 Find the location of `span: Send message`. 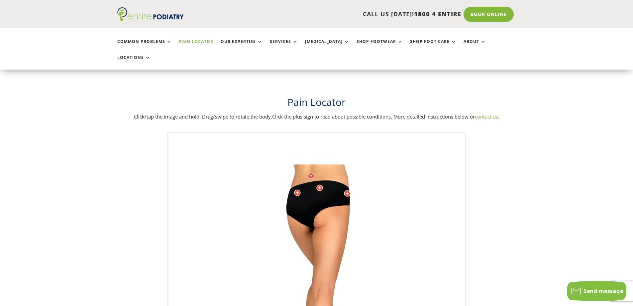

span: Send message is located at coordinates (603, 291).